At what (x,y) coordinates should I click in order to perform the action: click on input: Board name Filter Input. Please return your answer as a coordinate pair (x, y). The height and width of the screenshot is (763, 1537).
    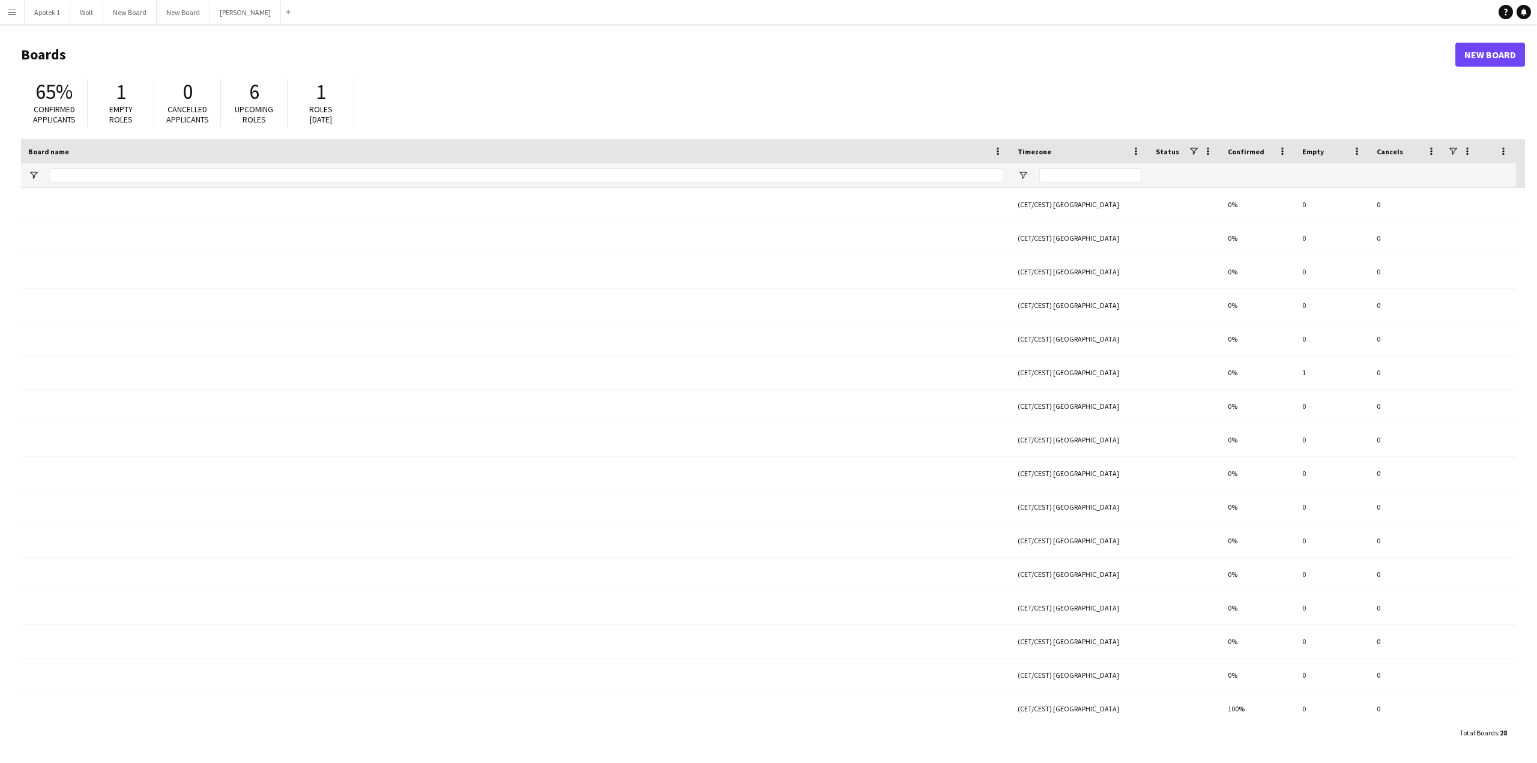
    Looking at the image, I should click on (527, 175).